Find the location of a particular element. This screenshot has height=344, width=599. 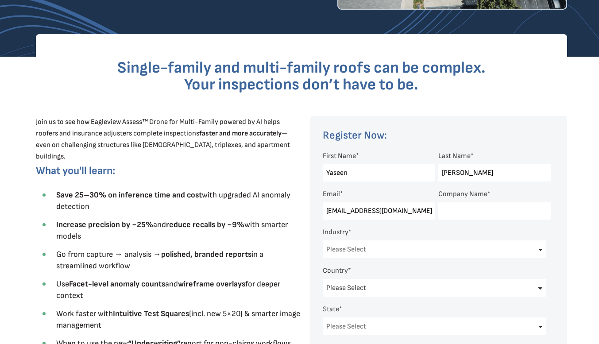

span: Country is located at coordinates (335, 270).